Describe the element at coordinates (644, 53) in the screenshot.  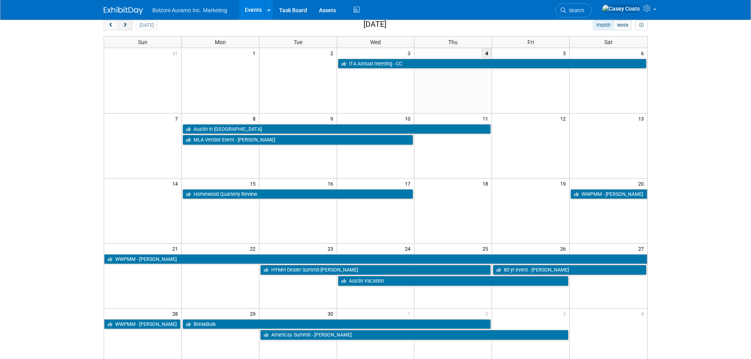
I see `span: 6` at that location.